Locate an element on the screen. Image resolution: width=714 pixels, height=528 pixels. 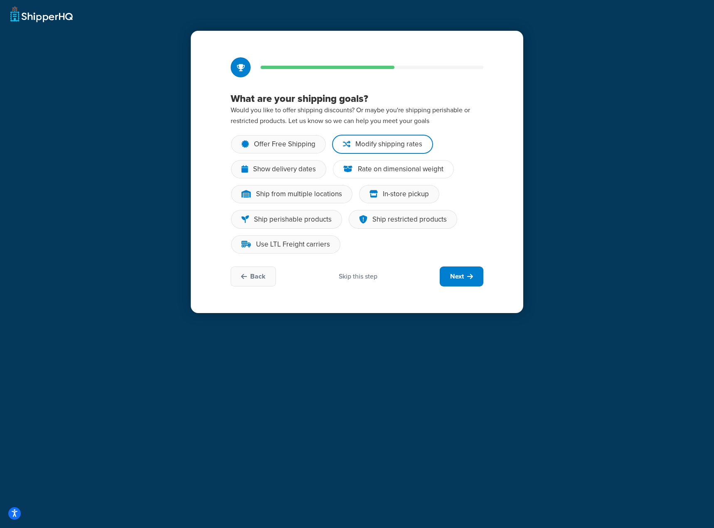
div: Ship from multiple locations is located at coordinates (299, 194).